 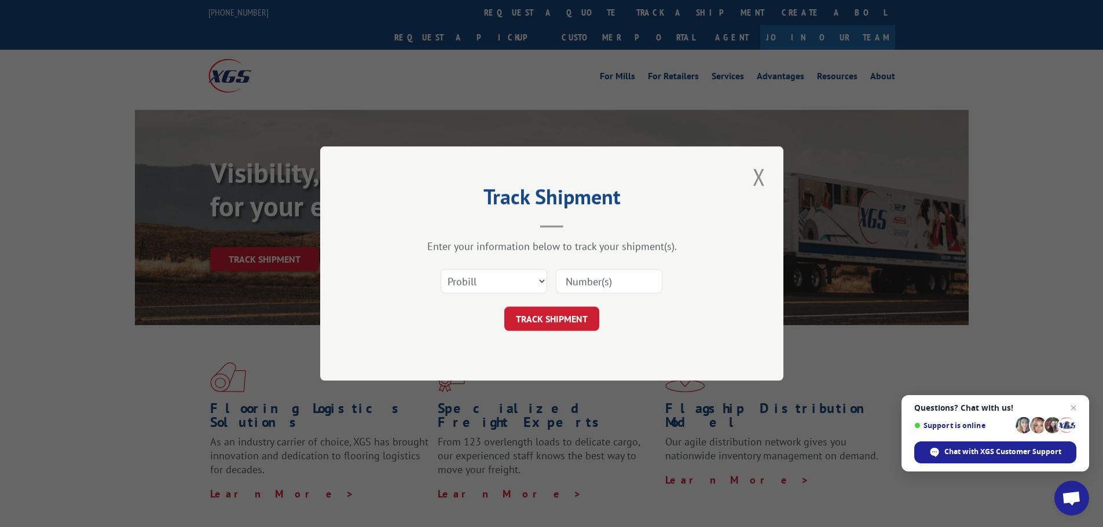 What do you see at coordinates (552, 200) in the screenshot?
I see `h2: Track Shipment` at bounding box center [552, 200].